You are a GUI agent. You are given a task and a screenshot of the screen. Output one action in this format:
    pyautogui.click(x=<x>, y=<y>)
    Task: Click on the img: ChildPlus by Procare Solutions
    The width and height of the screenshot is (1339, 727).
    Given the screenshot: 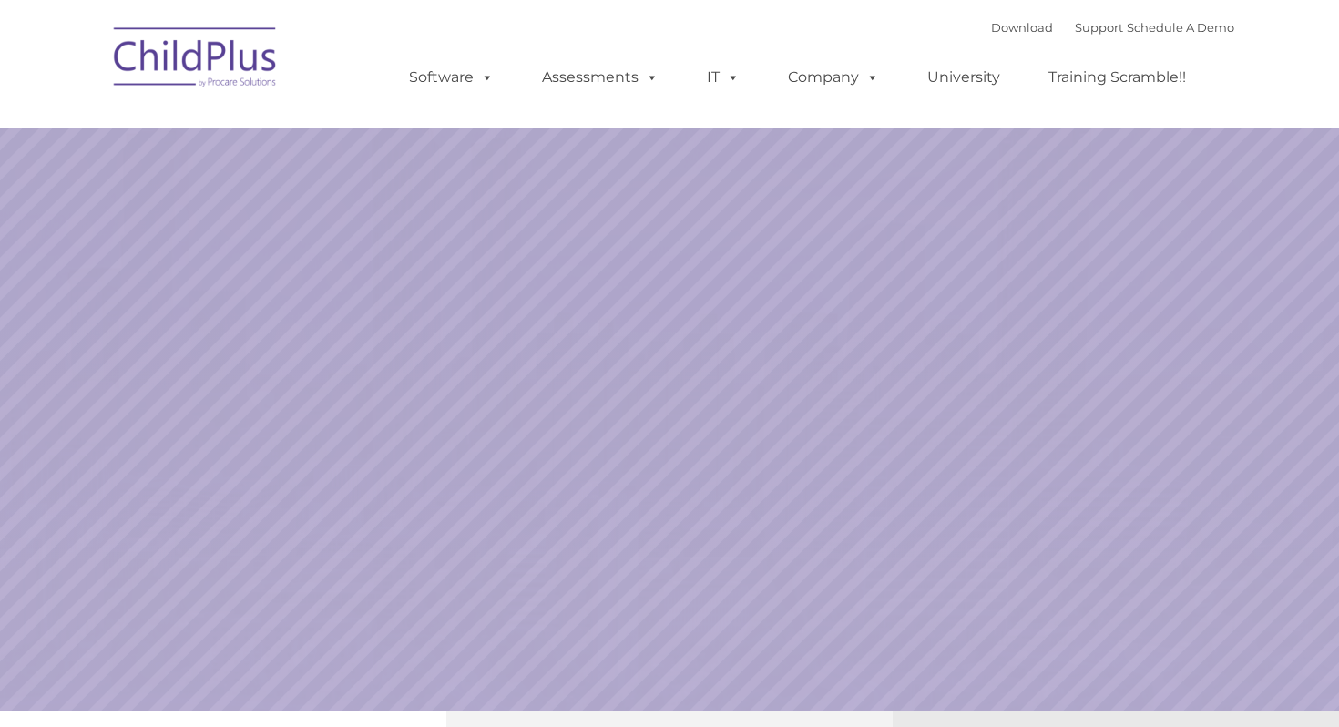 What is the action you would take?
    pyautogui.click(x=196, y=60)
    